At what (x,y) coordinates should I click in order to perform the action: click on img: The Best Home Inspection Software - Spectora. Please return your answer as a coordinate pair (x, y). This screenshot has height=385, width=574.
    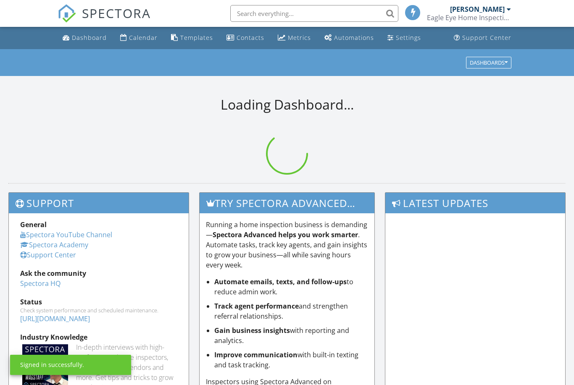
    Looking at the image, I should click on (67, 13).